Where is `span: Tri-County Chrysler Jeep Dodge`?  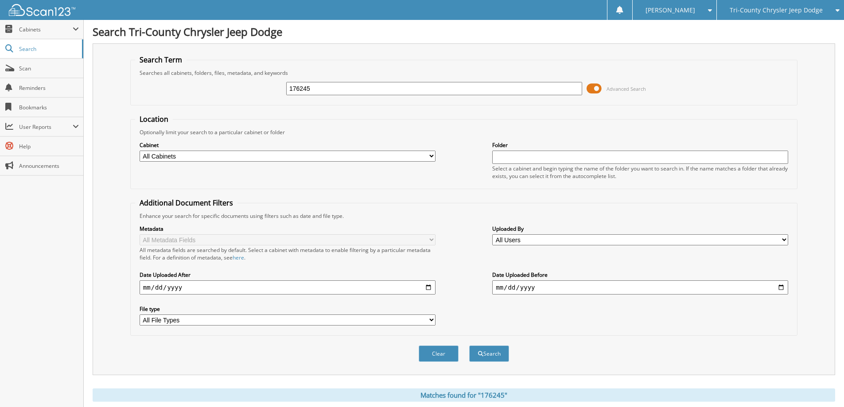 span: Tri-County Chrysler Jeep Dodge is located at coordinates (777, 10).